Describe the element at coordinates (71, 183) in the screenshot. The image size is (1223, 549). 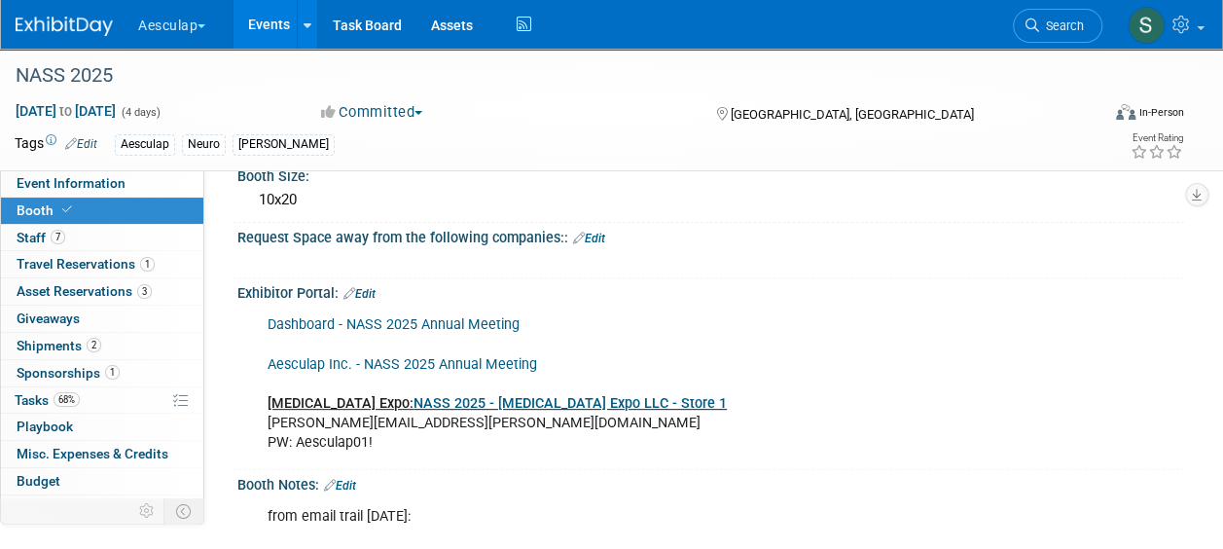
I see `span: Event Information` at that location.